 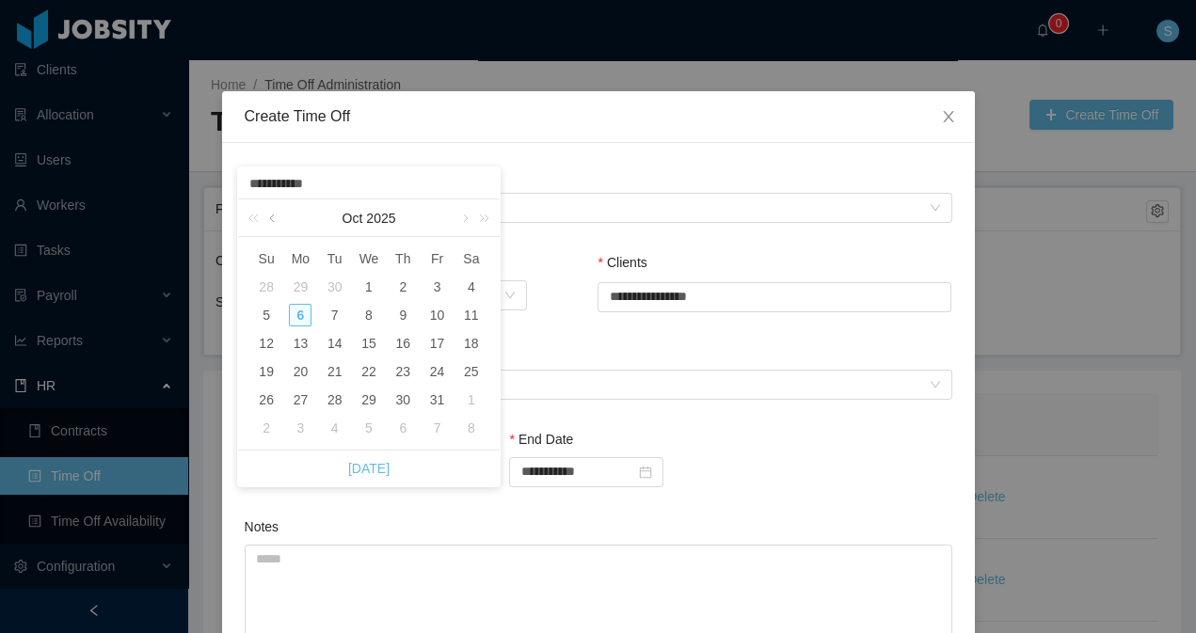 I want to click on label: Notes, so click(x=262, y=527).